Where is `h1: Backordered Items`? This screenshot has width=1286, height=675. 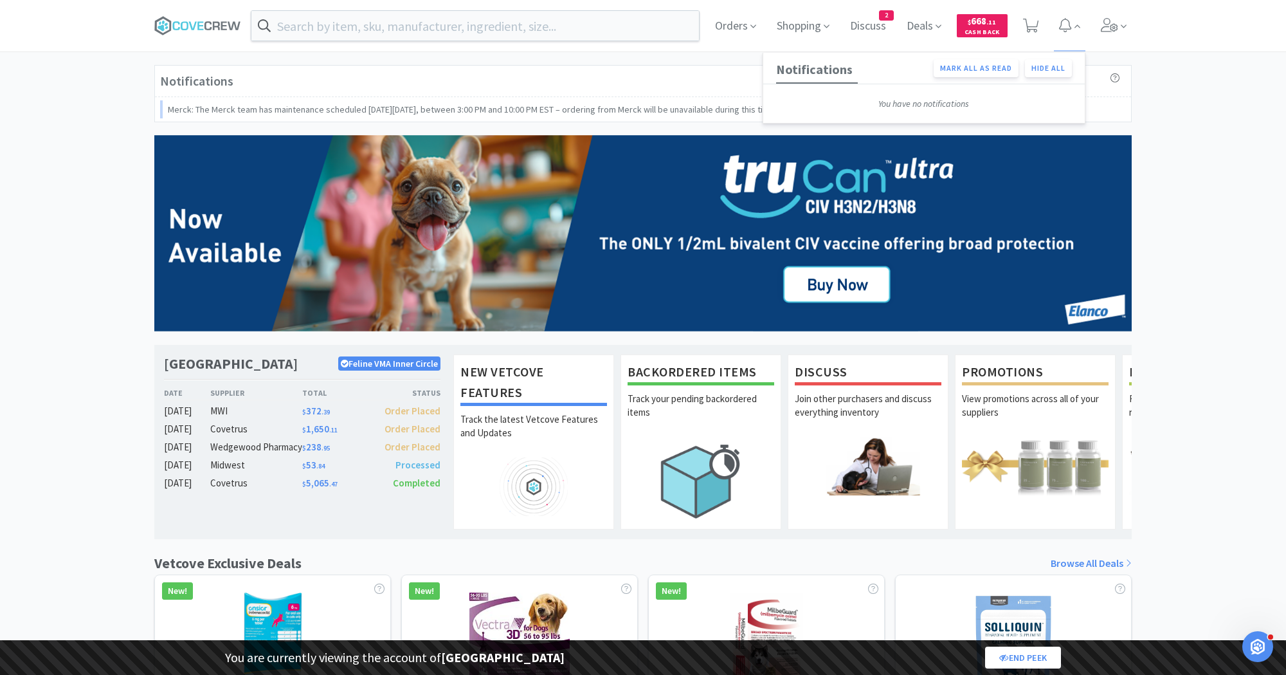
h1: Backordered Items is located at coordinates (701, 373).